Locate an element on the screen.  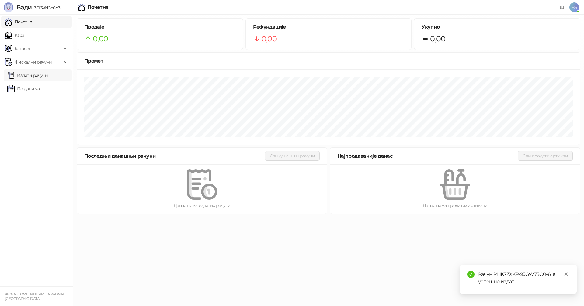
a: Документација is located at coordinates (562, 7).